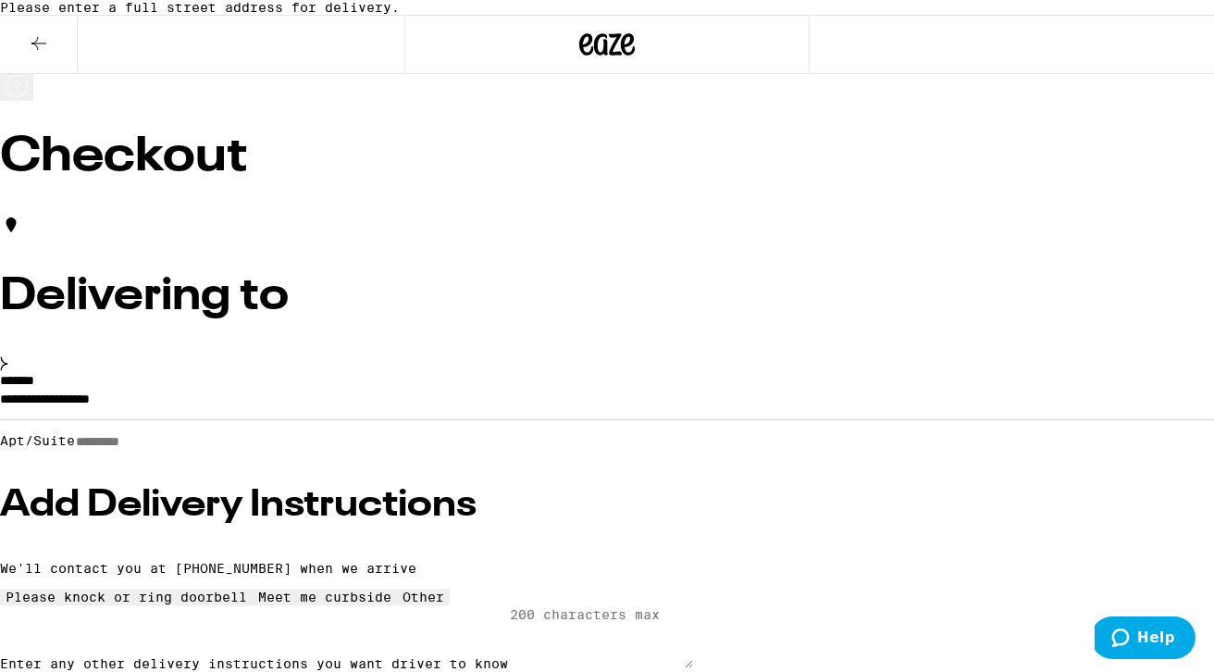  Describe the element at coordinates (325, 597) in the screenshot. I see `button: Meet me curbside` at that location.